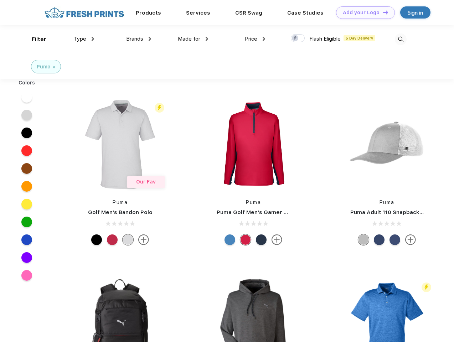  What do you see at coordinates (379, 240) in the screenshot?
I see `div: Peacoat with Qut Shd` at bounding box center [379, 240].